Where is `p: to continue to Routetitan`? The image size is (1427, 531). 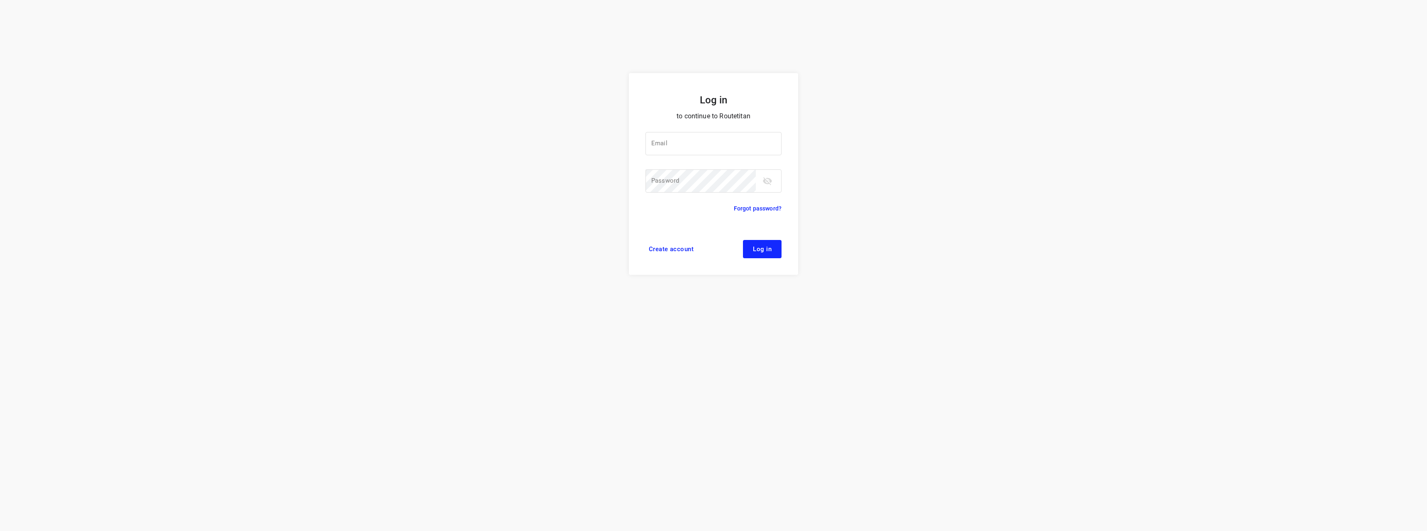
p: to continue to Routetitan is located at coordinates (713, 116).